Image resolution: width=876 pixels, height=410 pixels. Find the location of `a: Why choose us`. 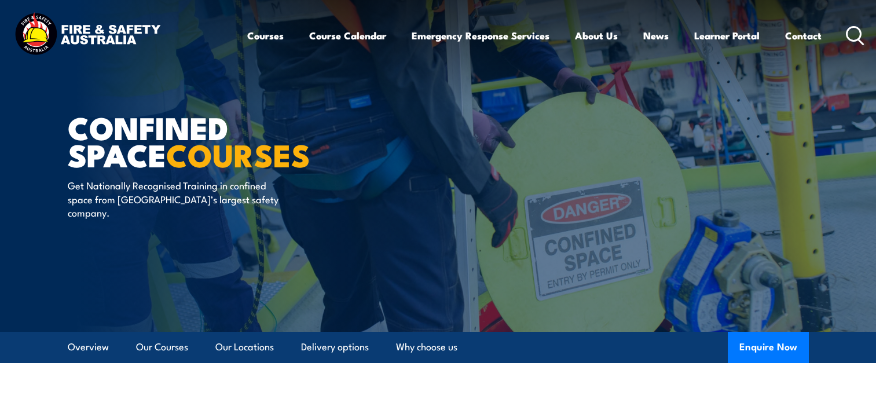

a: Why choose us is located at coordinates (427, 347).